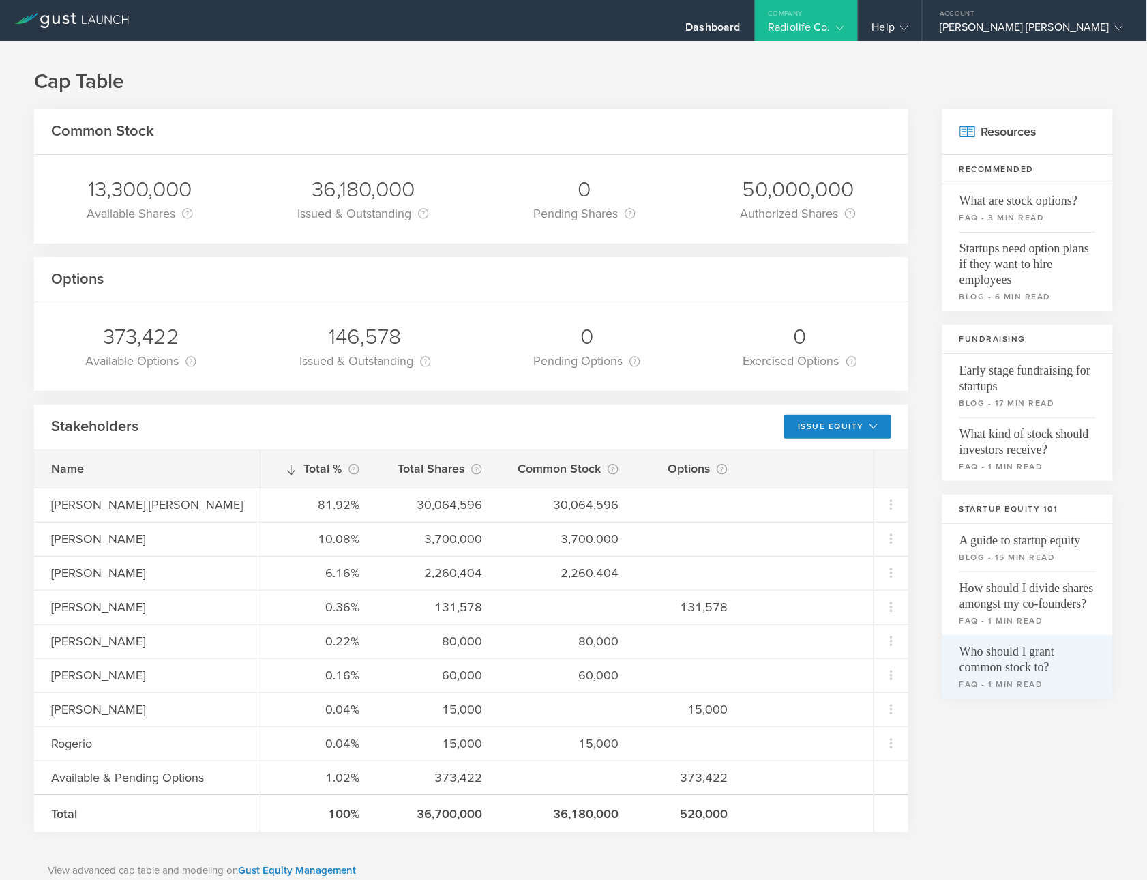 The image size is (1147, 880). What do you see at coordinates (690, 469) in the screenshot?
I see `div: Options` at bounding box center [690, 469].